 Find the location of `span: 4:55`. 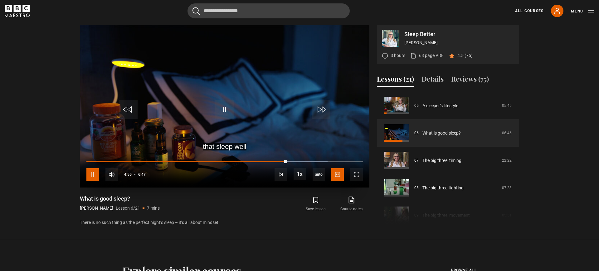

span: 4:55 is located at coordinates (128, 175).